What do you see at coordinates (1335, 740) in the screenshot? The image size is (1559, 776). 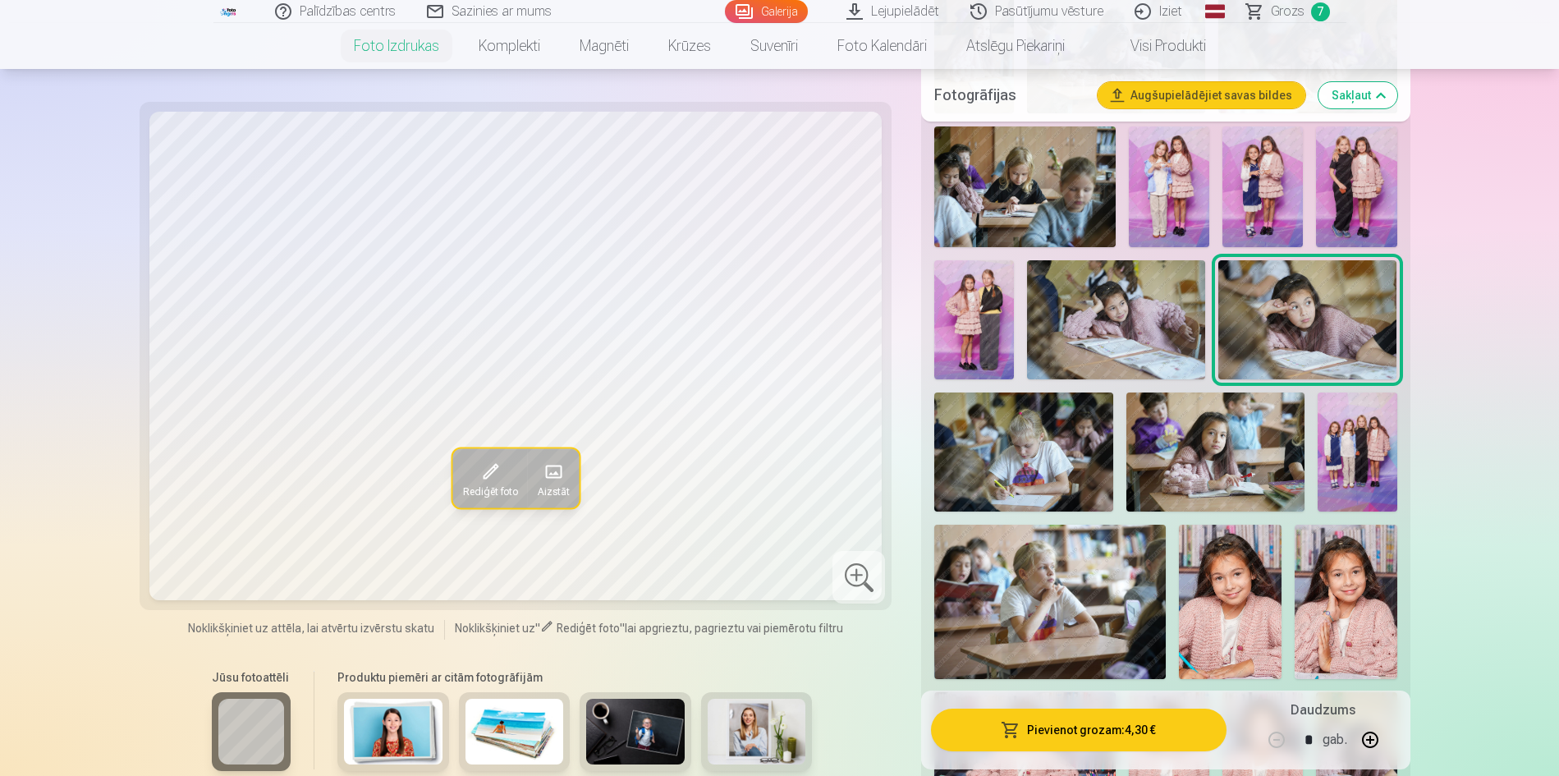 I see `div: gab.` at bounding box center [1335, 740].